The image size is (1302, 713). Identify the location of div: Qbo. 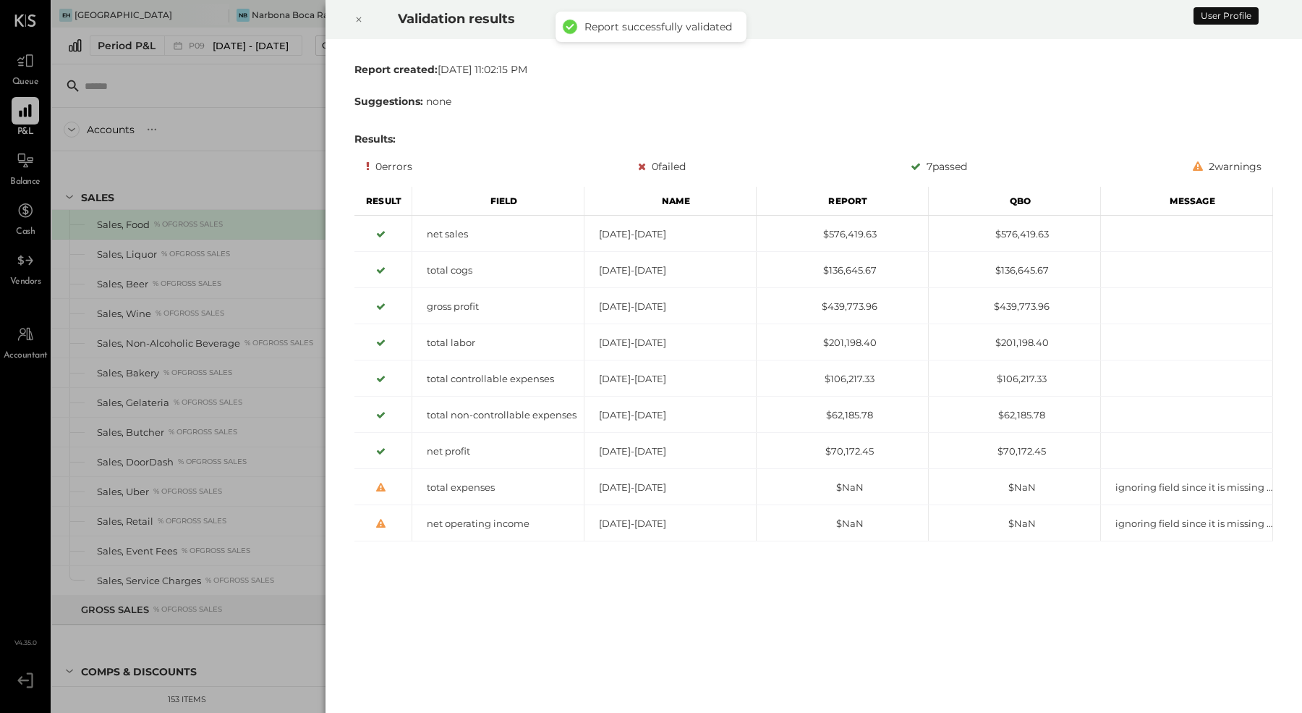
(1015, 201).